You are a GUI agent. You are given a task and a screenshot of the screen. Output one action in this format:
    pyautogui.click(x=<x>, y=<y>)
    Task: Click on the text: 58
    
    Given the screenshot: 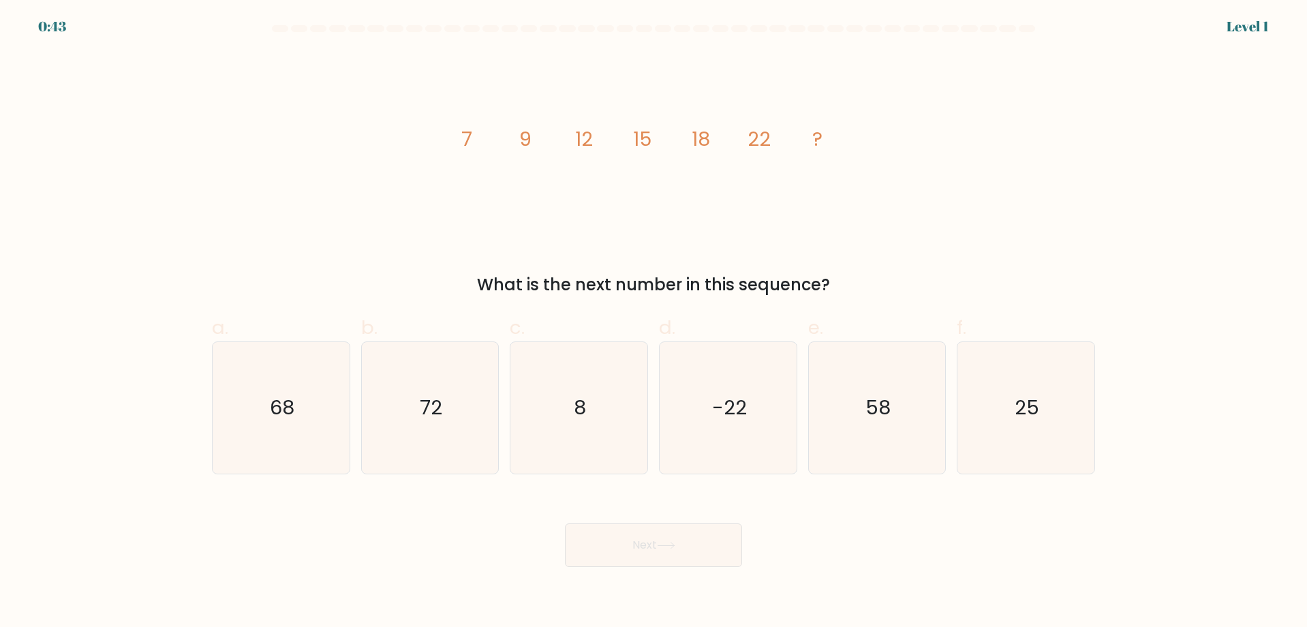 What is the action you would take?
    pyautogui.click(x=878, y=408)
    